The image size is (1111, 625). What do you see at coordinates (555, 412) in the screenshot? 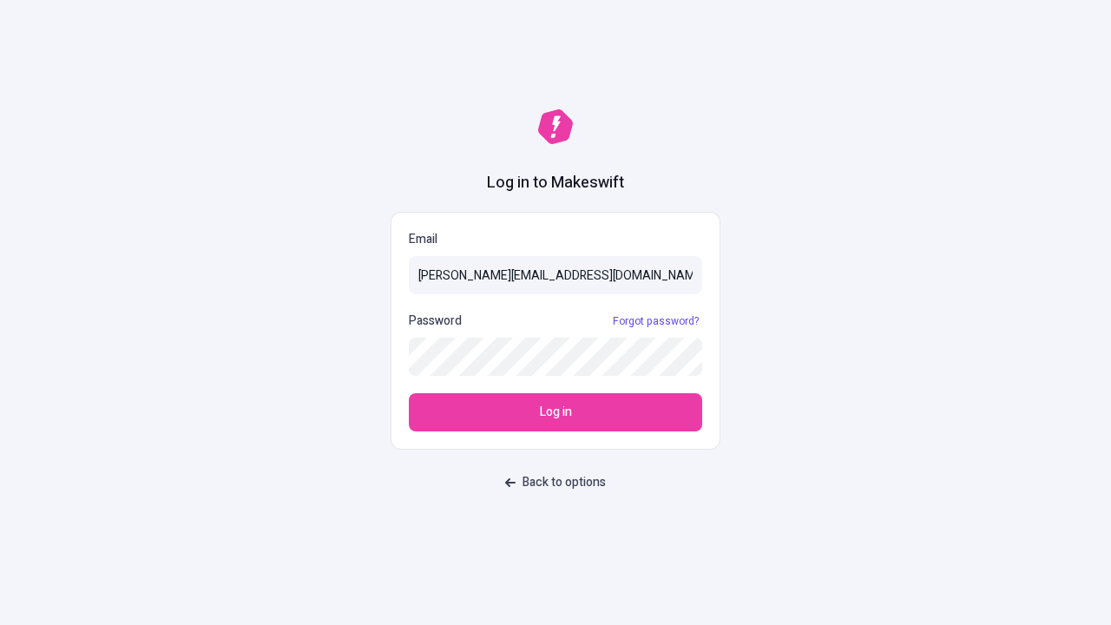
I see `span: Log in` at bounding box center [555, 412].